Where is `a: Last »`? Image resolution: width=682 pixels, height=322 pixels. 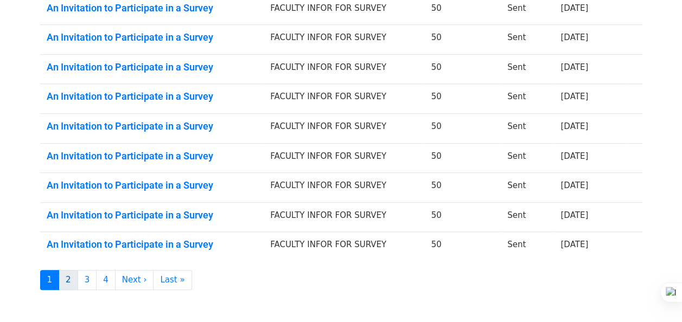 a: Last » is located at coordinates (172, 280).